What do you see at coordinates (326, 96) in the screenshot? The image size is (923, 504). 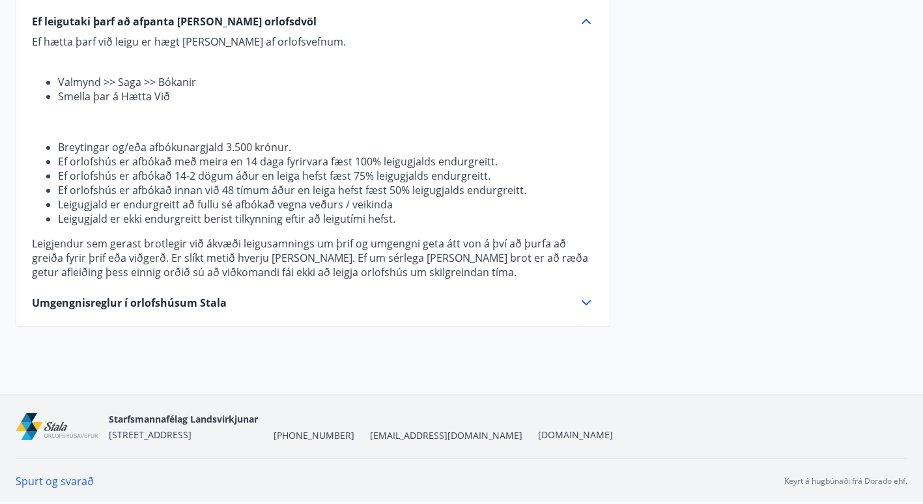 I see `li: Smella þar á Hætta Við` at bounding box center [326, 96].